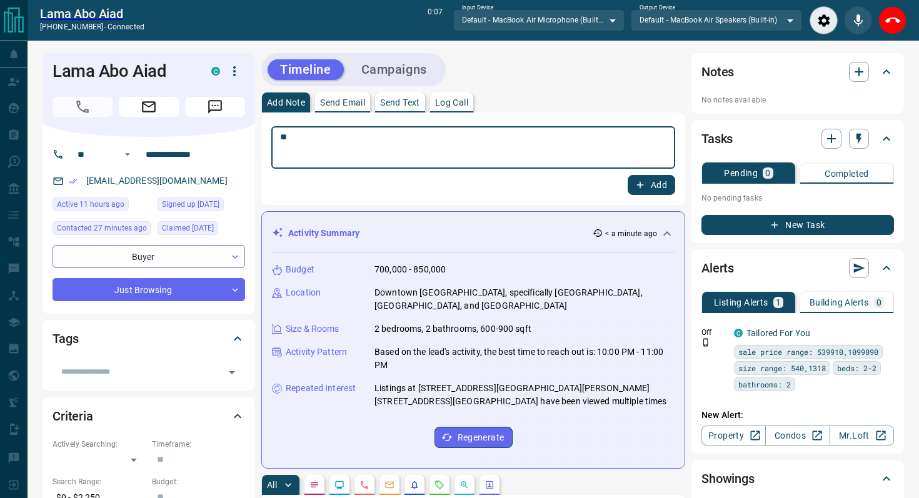  What do you see at coordinates (215, 107) in the screenshot?
I see `span: Message` at bounding box center [215, 107].